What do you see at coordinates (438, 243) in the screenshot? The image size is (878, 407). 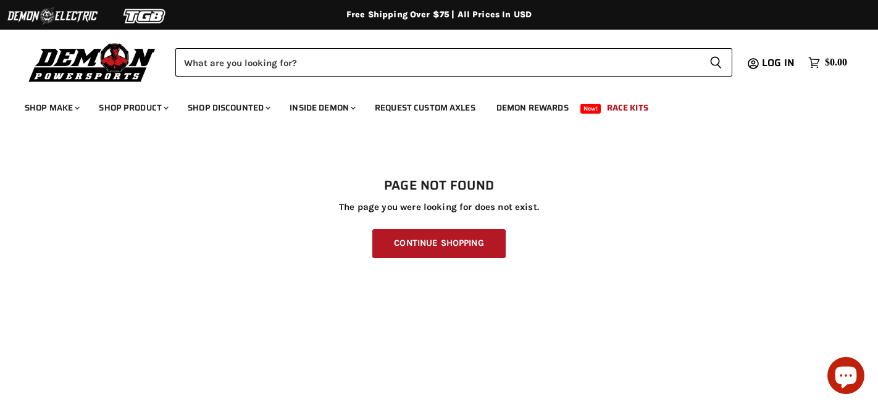 I see `a: Continue Shopping` at bounding box center [438, 243].